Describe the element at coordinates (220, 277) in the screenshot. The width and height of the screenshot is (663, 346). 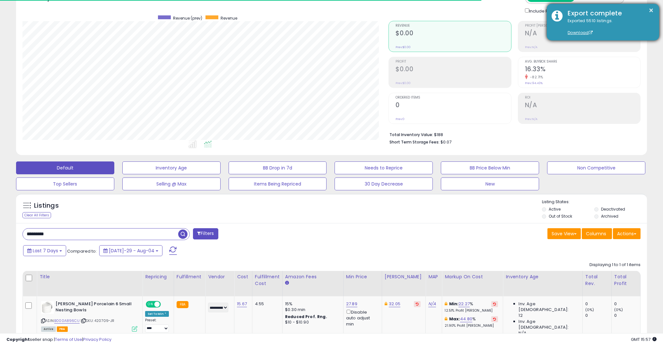
I see `div: Vendor` at that location.